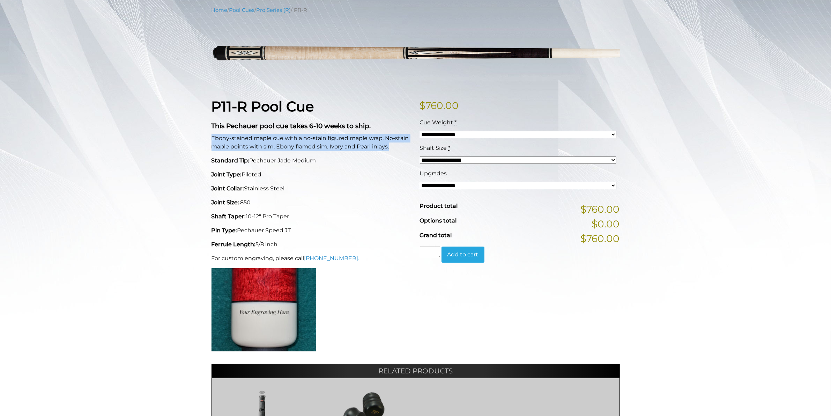  I want to click on span: Cue Weight, so click(436, 122).